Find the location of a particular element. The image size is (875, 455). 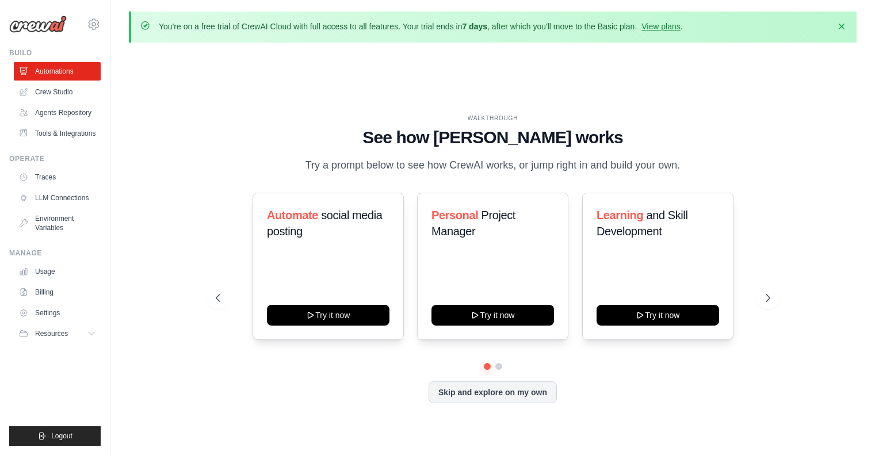

a: Settings is located at coordinates (57, 313).